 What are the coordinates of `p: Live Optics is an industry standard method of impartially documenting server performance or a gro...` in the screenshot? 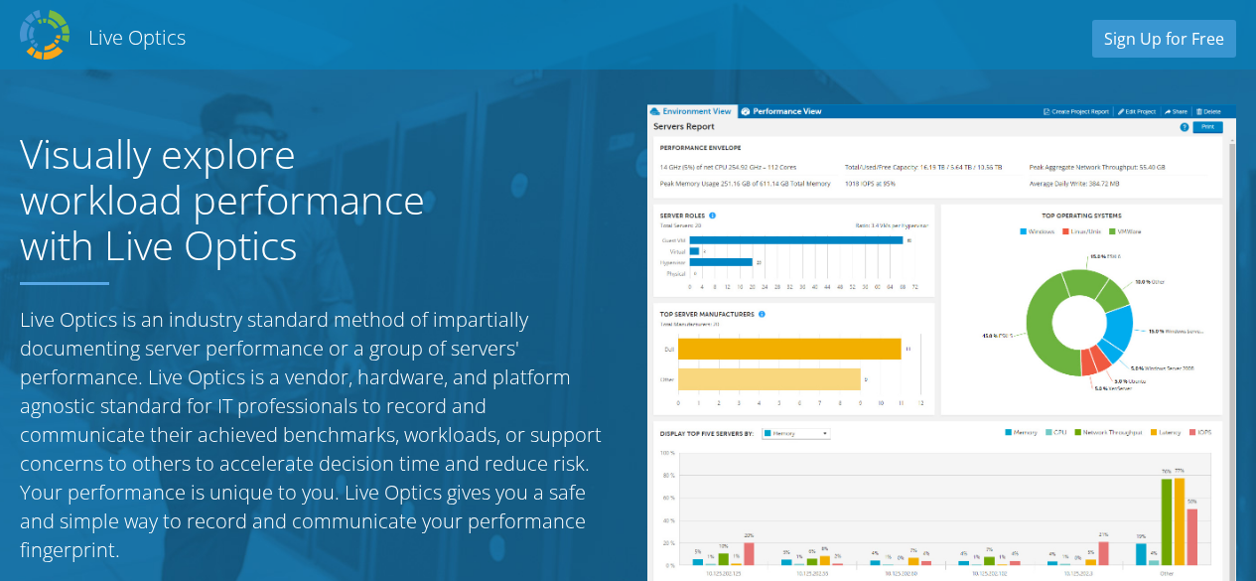 It's located at (314, 434).